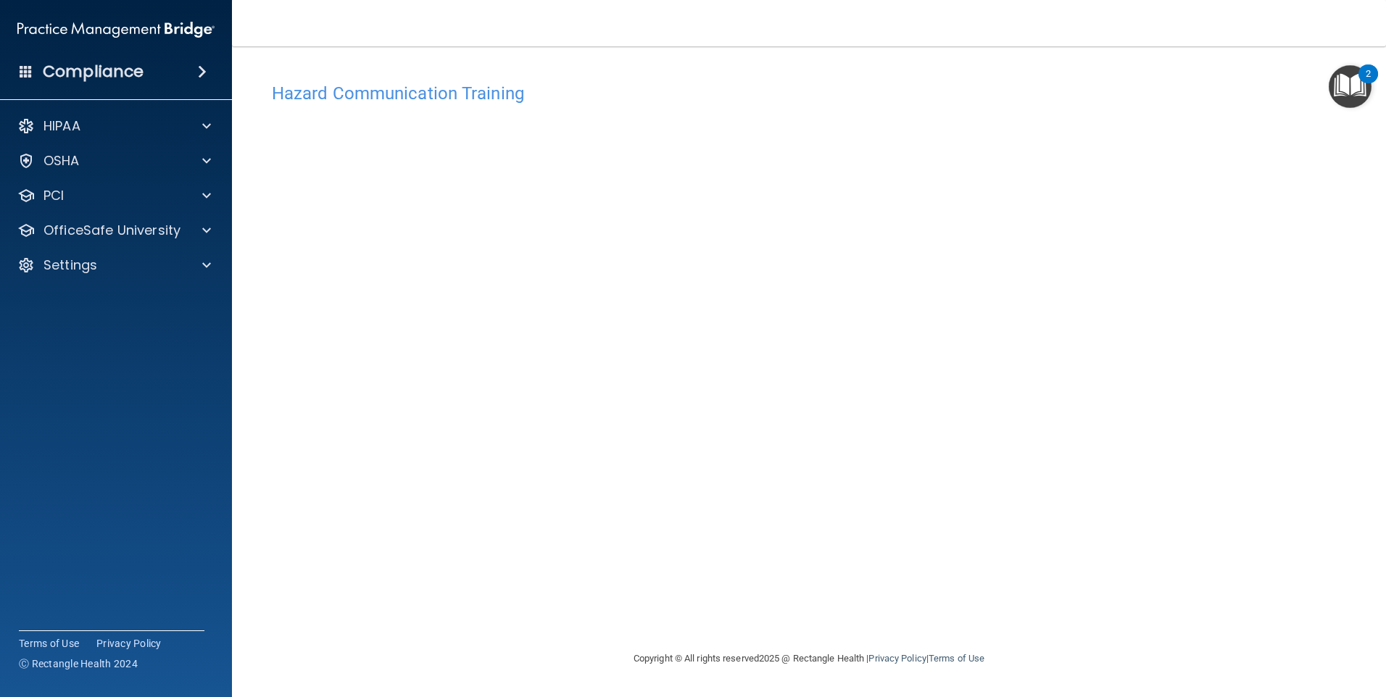  What do you see at coordinates (114, 230) in the screenshot?
I see `a: OfficeSafe University` at bounding box center [114, 230].